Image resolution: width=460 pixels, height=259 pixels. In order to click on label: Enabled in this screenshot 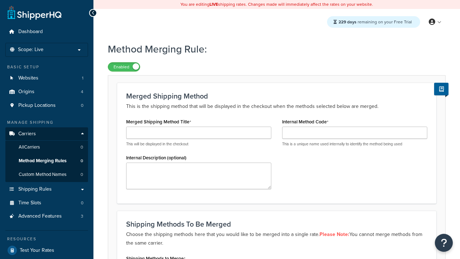, I will do `click(124, 67)`.